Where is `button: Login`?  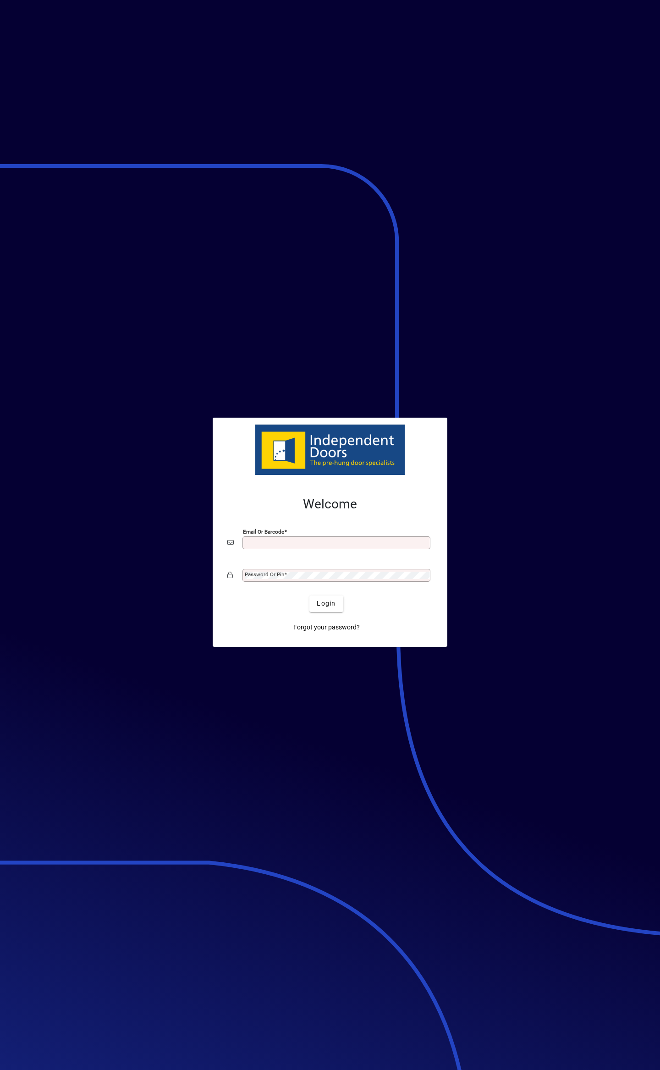 button: Login is located at coordinates (326, 603).